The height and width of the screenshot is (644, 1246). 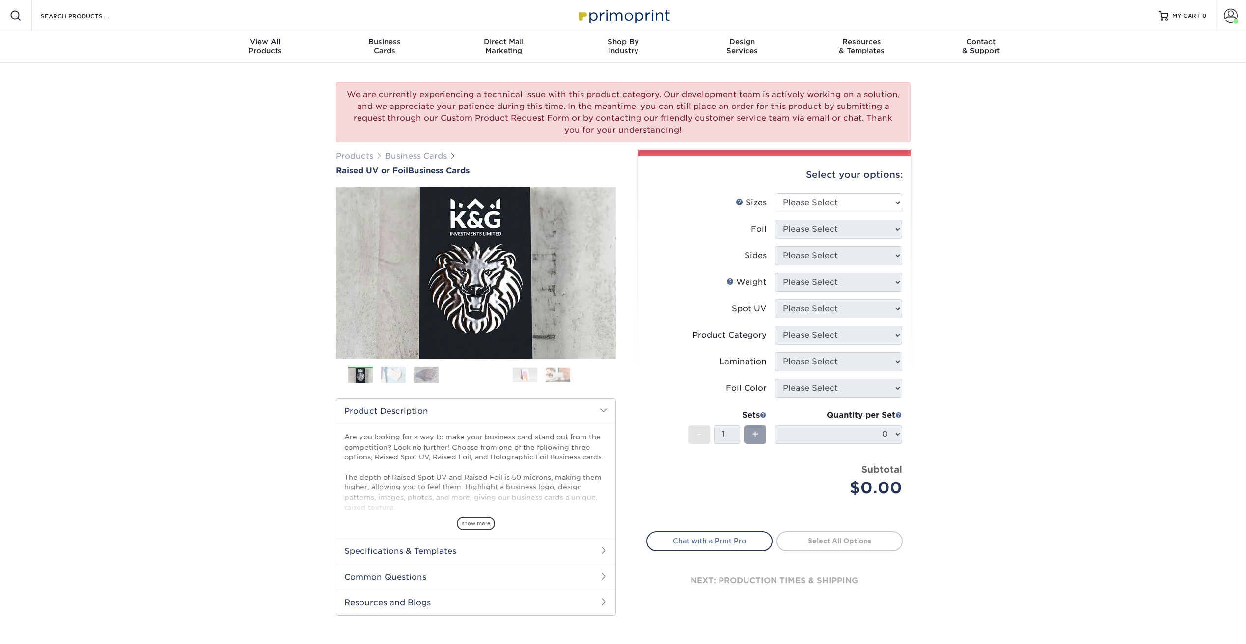 I want to click on span: Shop By, so click(x=623, y=42).